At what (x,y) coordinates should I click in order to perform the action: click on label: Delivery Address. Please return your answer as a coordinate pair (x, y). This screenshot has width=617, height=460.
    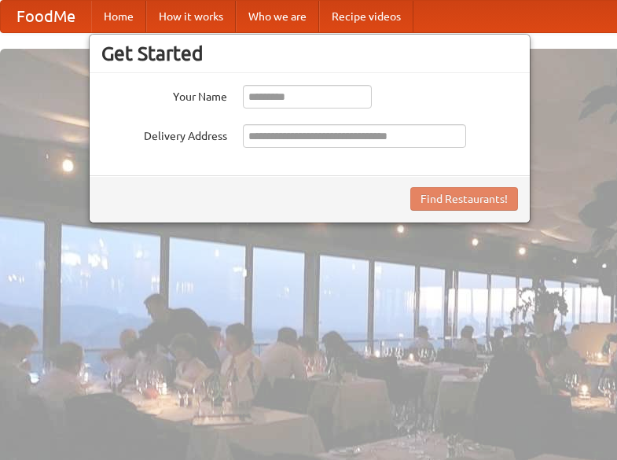
    Looking at the image, I should click on (164, 134).